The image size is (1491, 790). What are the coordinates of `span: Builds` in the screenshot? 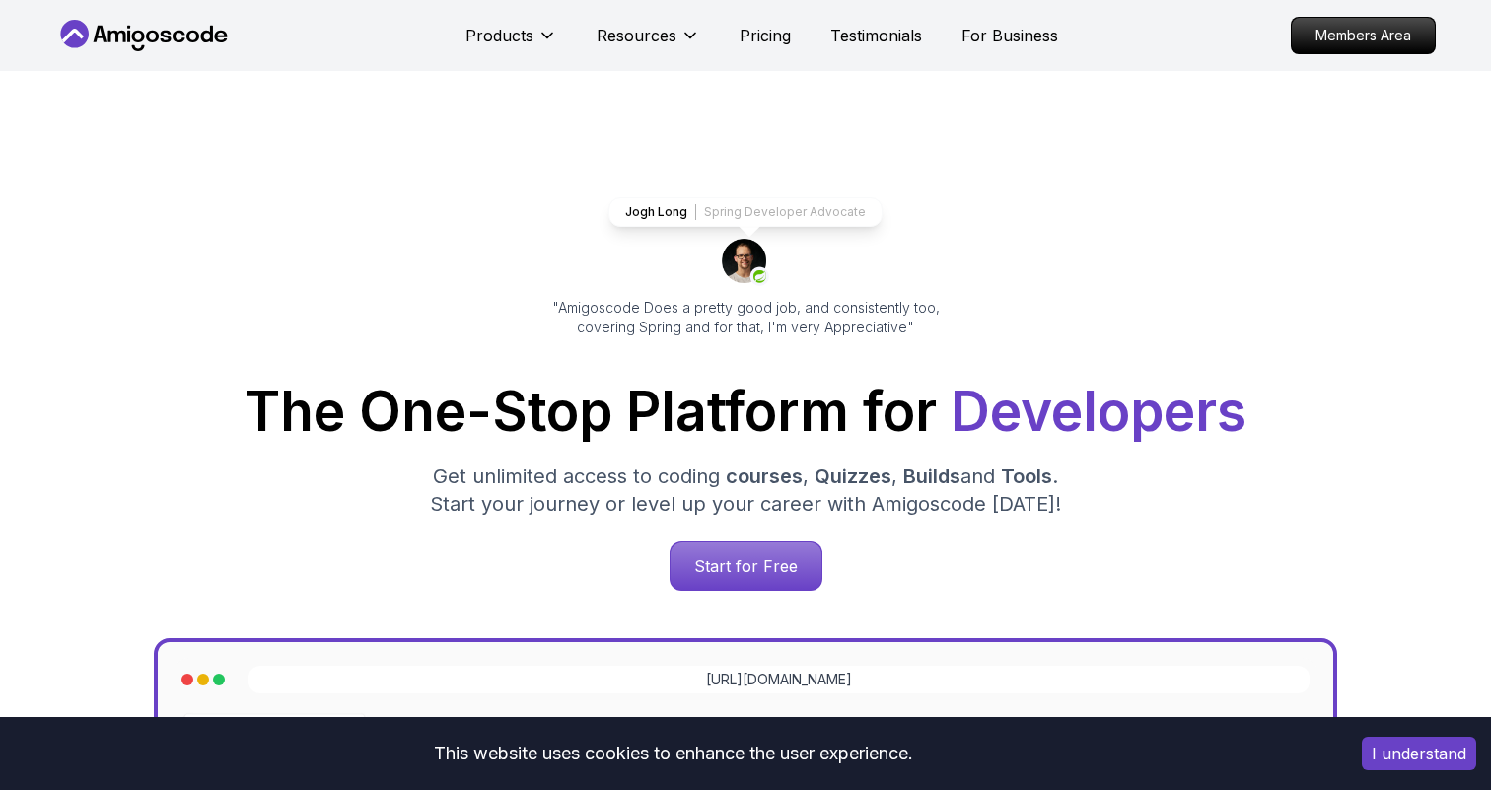 It's located at (932, 476).